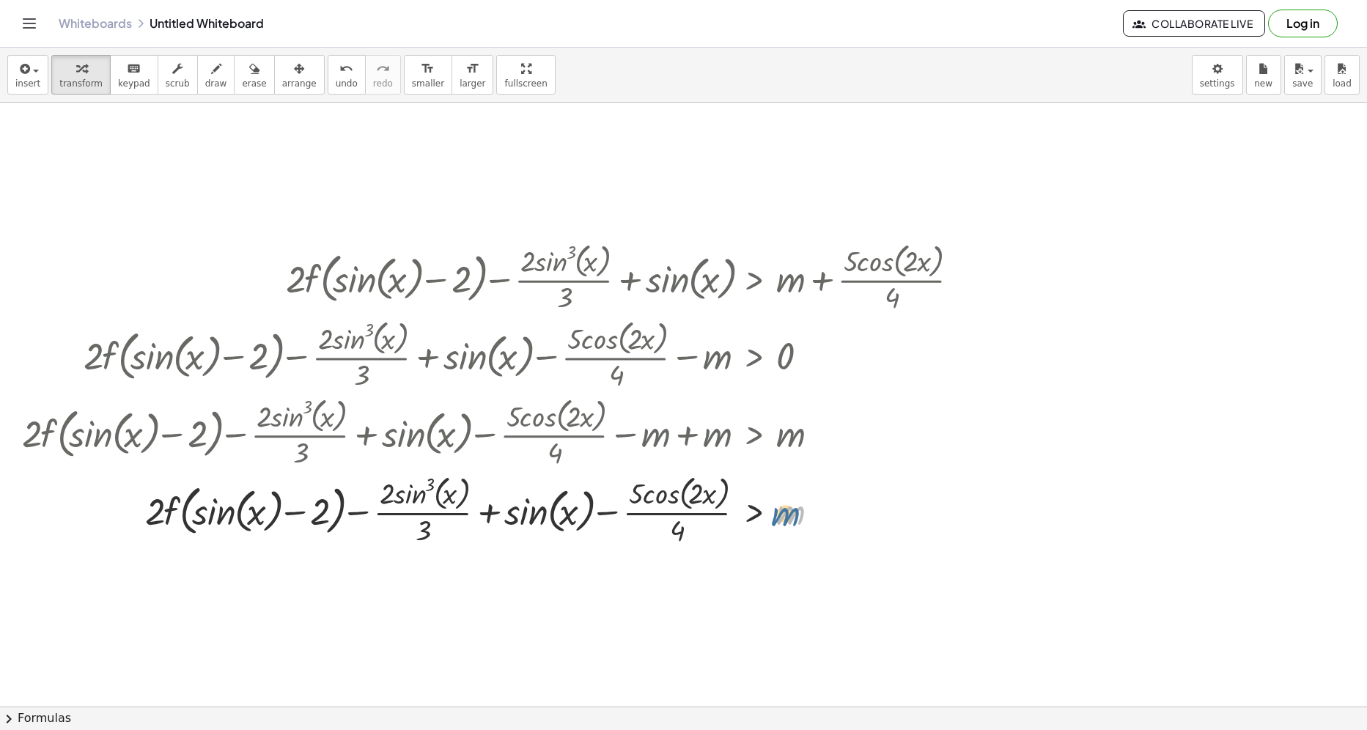 The width and height of the screenshot is (1367, 730). I want to click on a: Whiteboards, so click(95, 23).